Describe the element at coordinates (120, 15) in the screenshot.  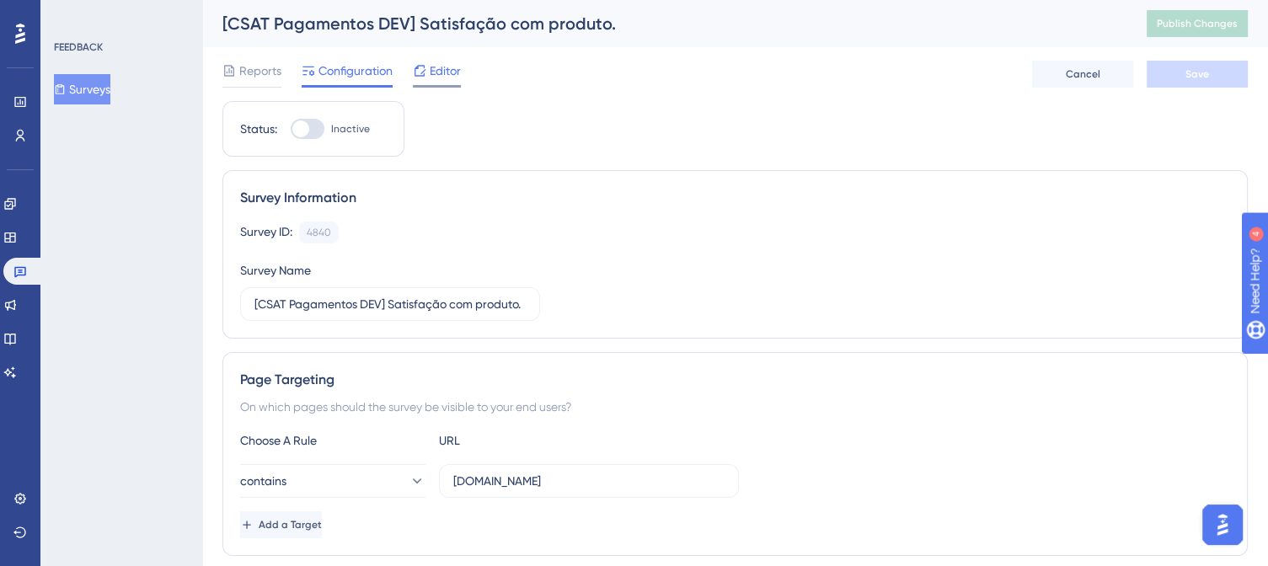
I see `div: 4` at that location.